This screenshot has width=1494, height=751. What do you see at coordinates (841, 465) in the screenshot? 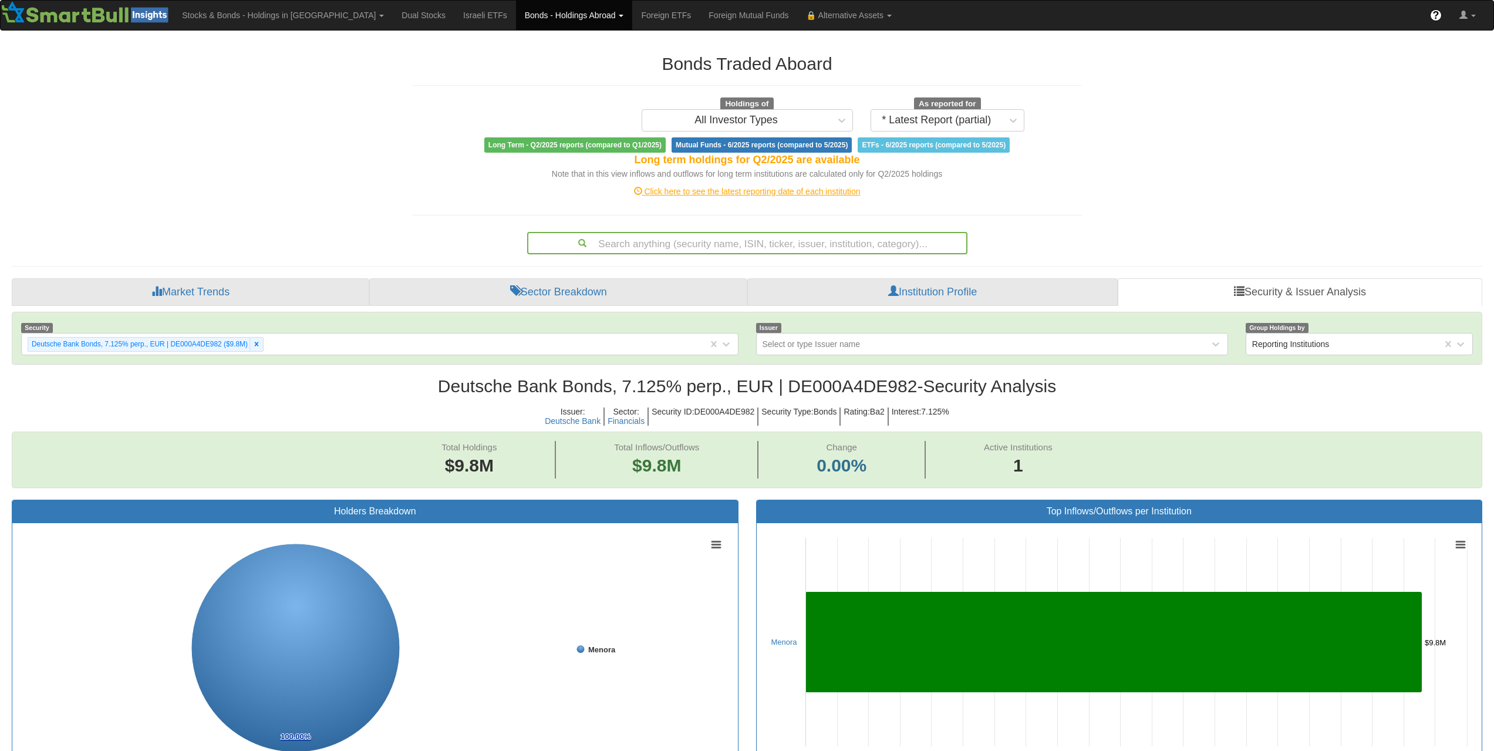
I see `span: 0.00%` at bounding box center [841, 465].